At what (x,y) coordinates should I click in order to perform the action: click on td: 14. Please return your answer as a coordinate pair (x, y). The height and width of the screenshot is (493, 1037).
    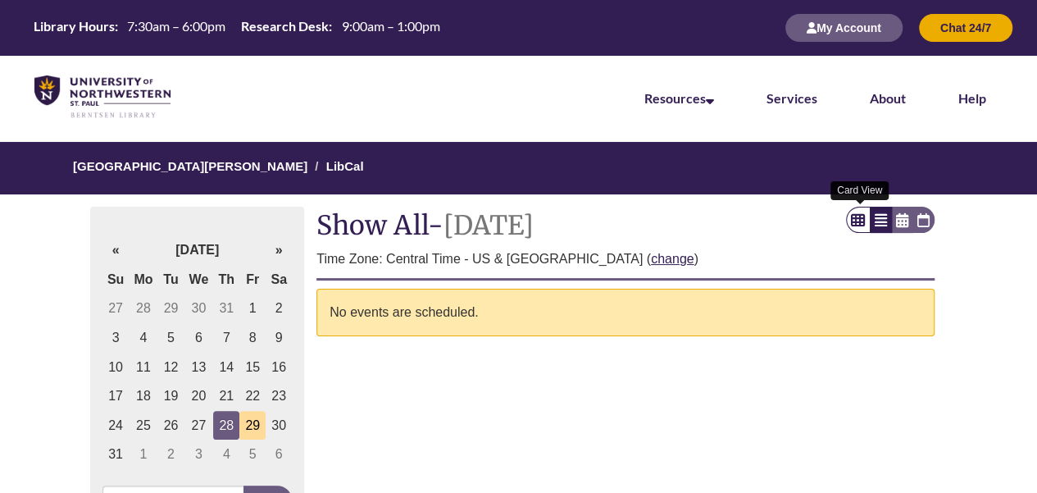
    Looking at the image, I should click on (226, 367).